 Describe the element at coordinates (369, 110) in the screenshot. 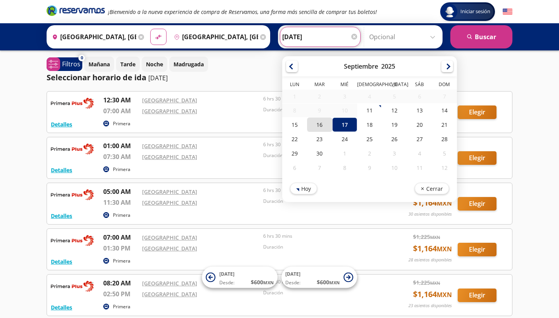

I see `div: 11-Sep-25` at that location.